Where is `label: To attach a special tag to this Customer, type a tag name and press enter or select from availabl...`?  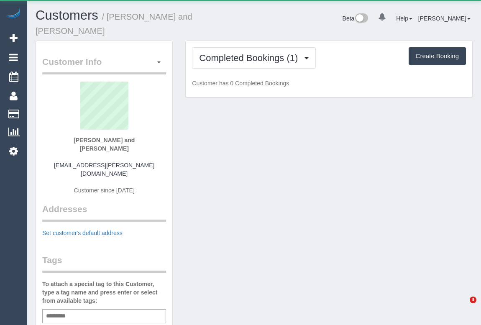 label: To attach a special tag to this Customer, type a tag name and press enter or select from availabl... is located at coordinates (104, 292).